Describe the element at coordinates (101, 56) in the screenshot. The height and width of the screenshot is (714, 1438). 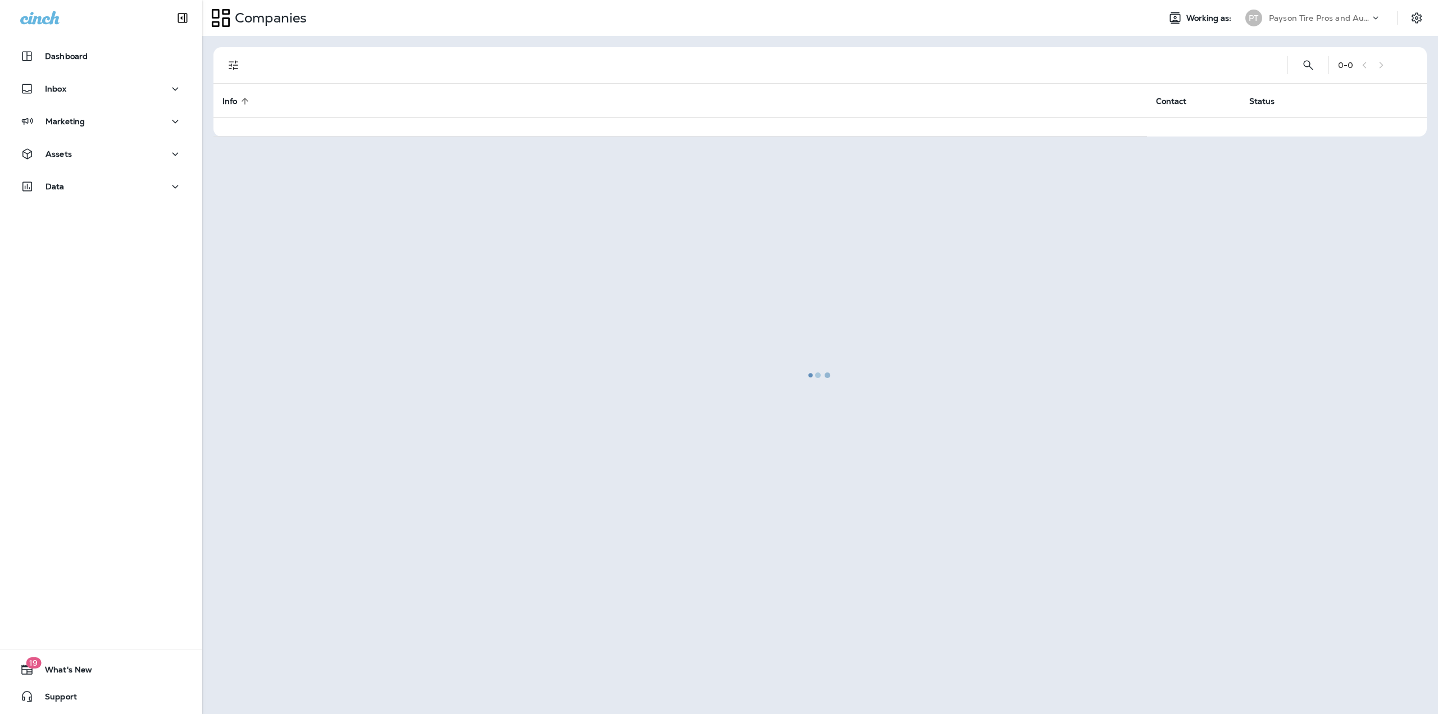
I see `button: Dashboard` at that location.